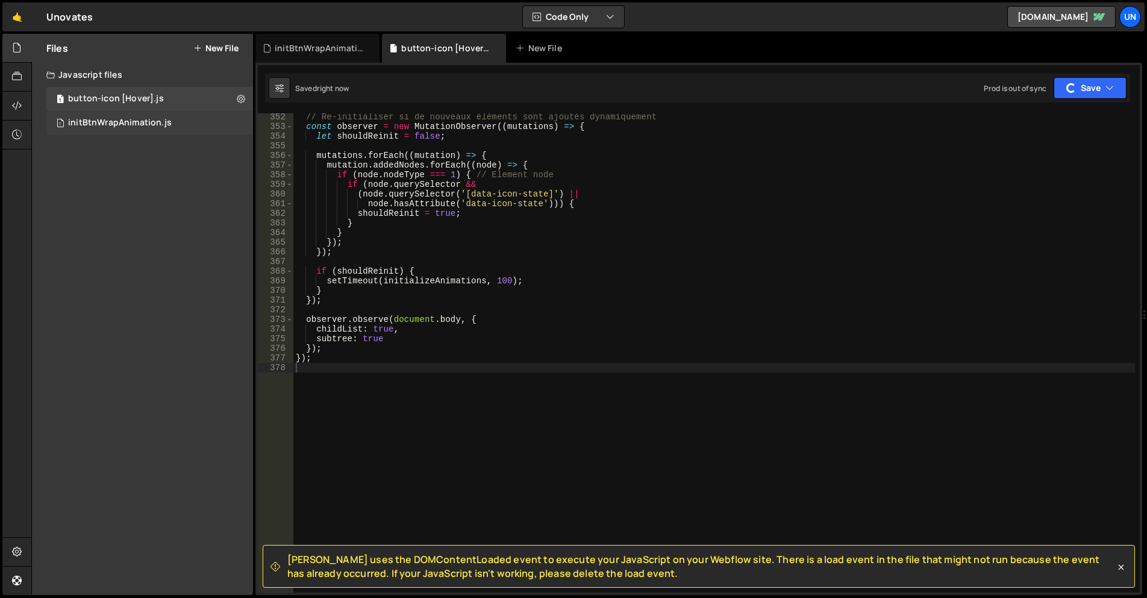  I want to click on div: Unovates, so click(69, 17).